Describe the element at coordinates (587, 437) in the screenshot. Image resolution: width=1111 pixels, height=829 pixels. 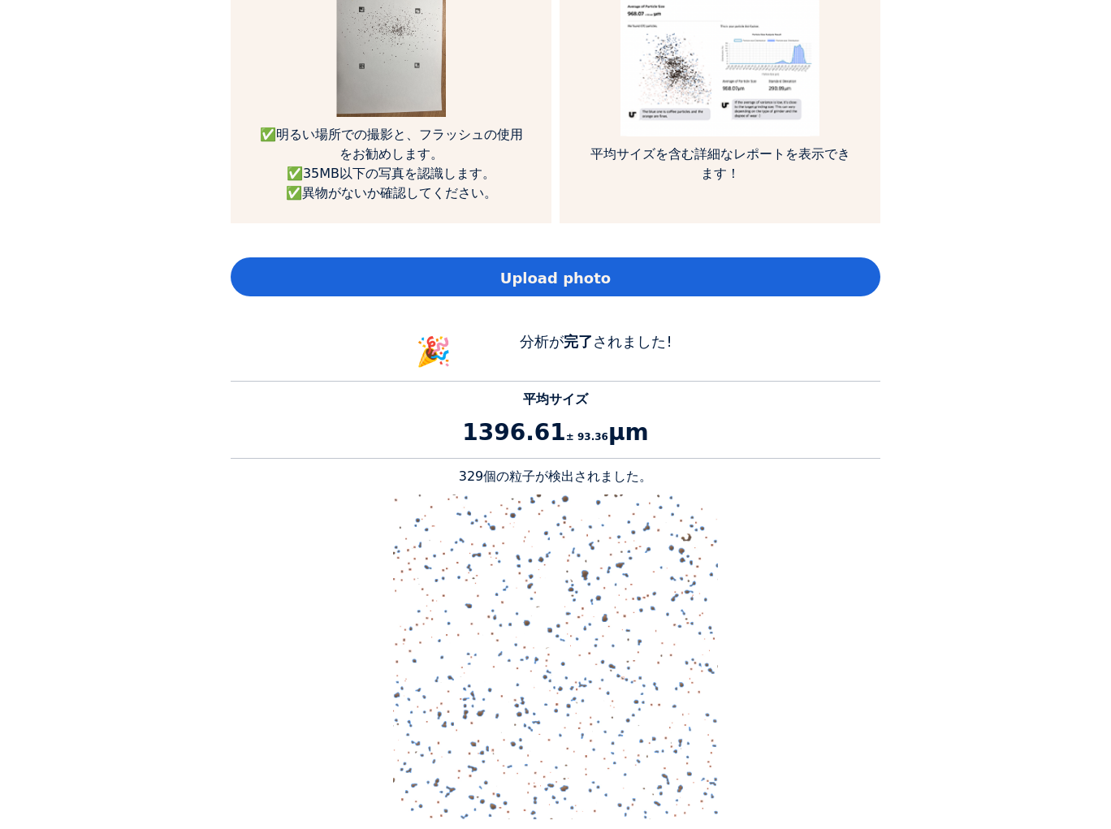
I see `span: ± 93.36` at that location.